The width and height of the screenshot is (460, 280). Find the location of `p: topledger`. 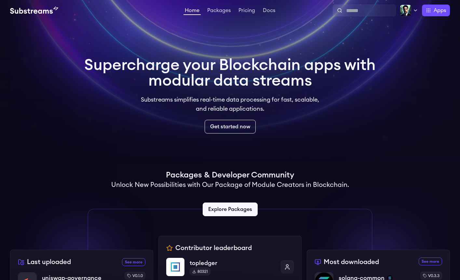

p: topledger is located at coordinates (233, 263).